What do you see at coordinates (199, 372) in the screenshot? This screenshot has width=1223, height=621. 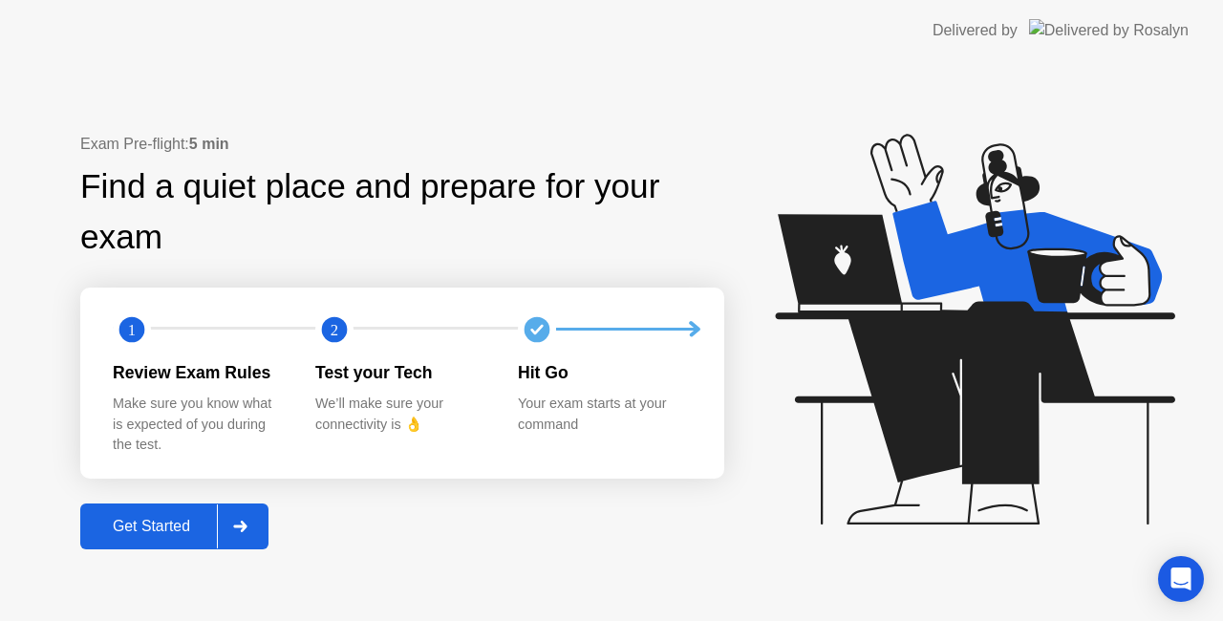 I see `div: Review Exam Rules` at bounding box center [199, 372].